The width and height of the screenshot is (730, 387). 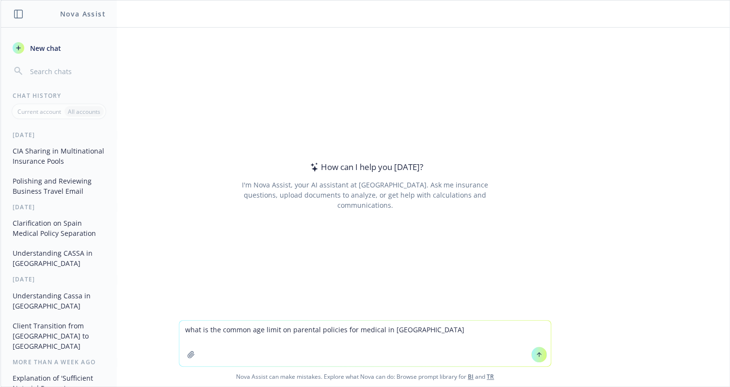 What do you see at coordinates (490, 377) in the screenshot?
I see `a: TR` at bounding box center [490, 377].